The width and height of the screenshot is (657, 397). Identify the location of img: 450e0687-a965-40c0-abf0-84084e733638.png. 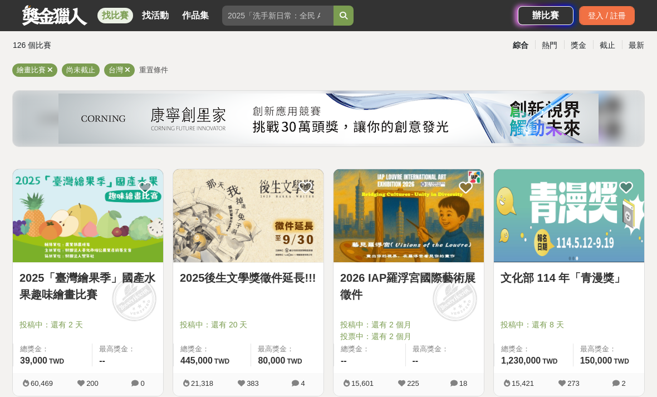
(328, 119).